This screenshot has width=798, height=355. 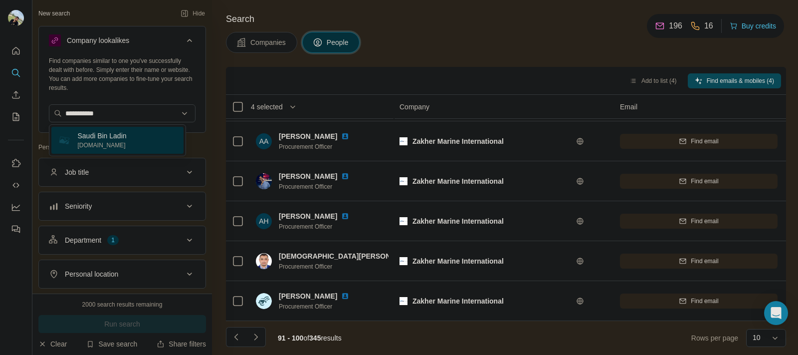 What do you see at coordinates (338, 42) in the screenshot?
I see `span: People` at bounding box center [338, 42].